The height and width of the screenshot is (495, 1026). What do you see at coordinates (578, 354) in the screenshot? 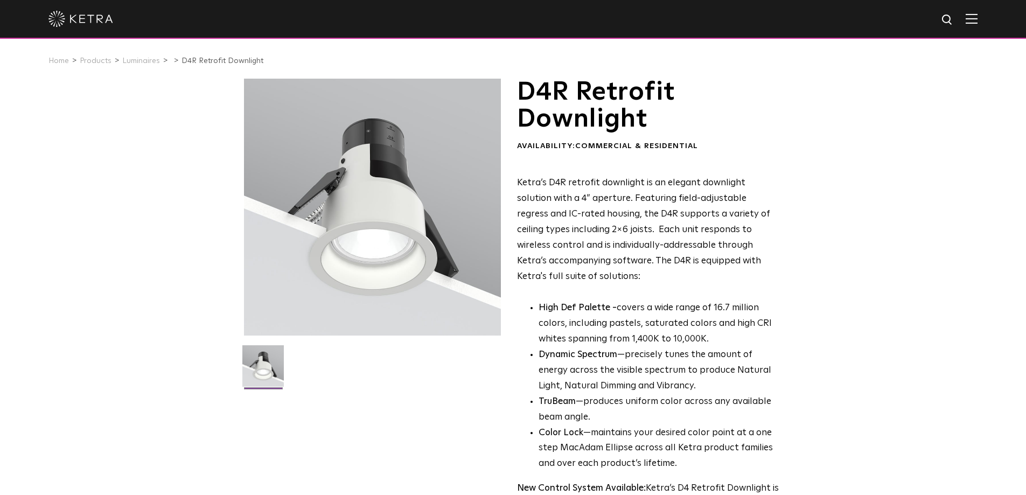
I see `strong: Dynamic Spectrum` at bounding box center [578, 354].